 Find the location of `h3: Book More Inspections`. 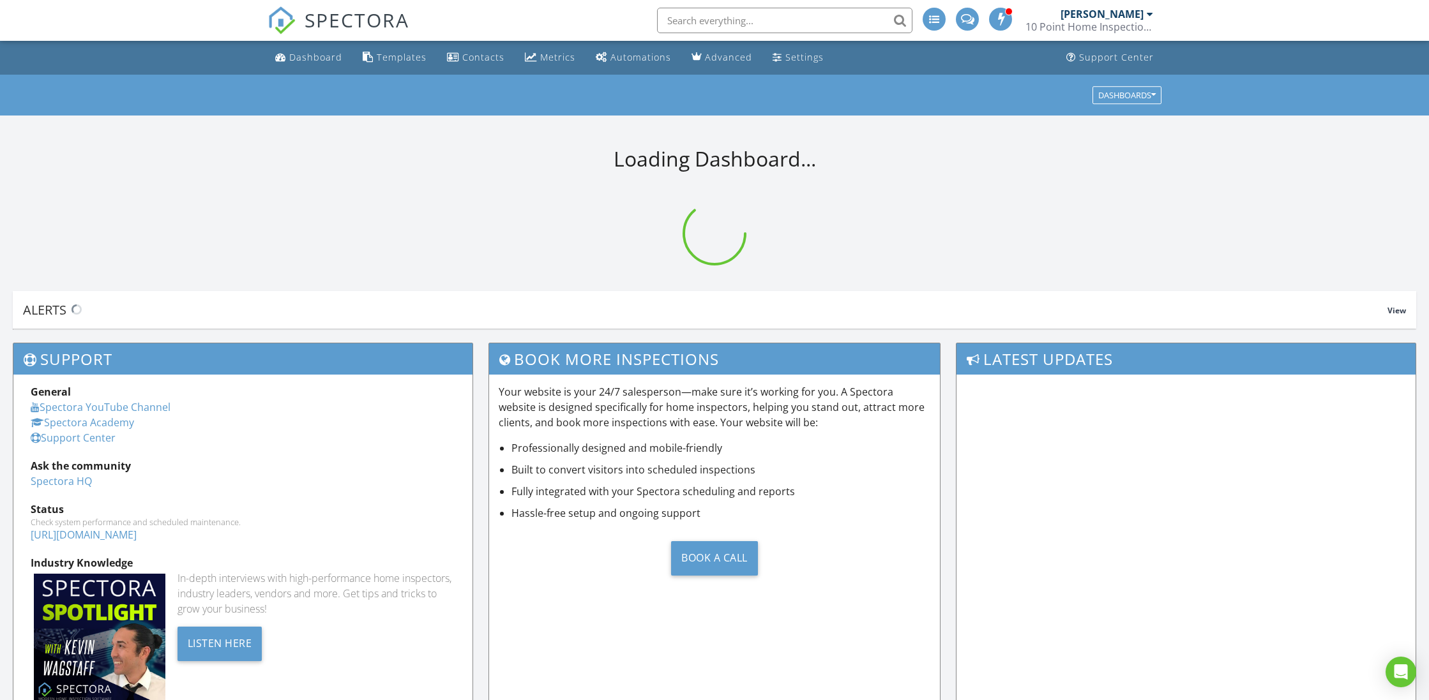

h3: Book More Inspections is located at coordinates (715, 359).